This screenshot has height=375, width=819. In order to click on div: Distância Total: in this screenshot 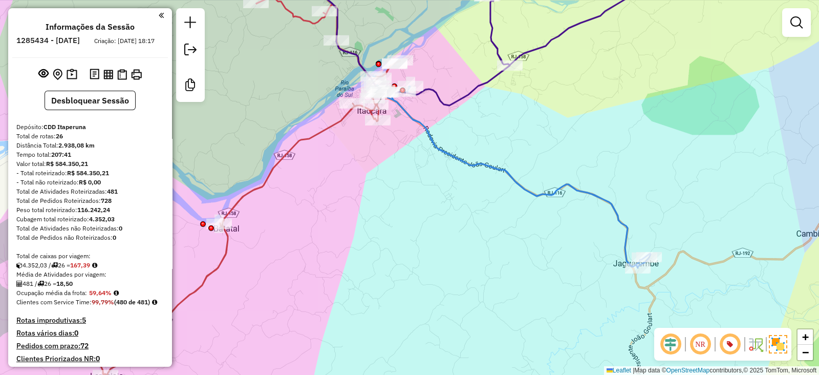, I will do `click(90, 145)`.